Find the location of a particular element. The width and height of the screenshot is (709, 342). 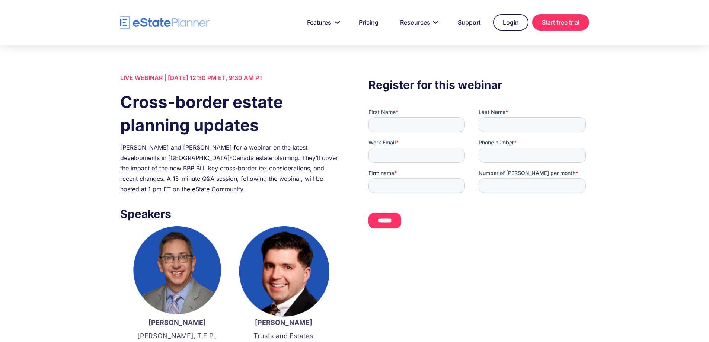

a: Login is located at coordinates (511, 22).